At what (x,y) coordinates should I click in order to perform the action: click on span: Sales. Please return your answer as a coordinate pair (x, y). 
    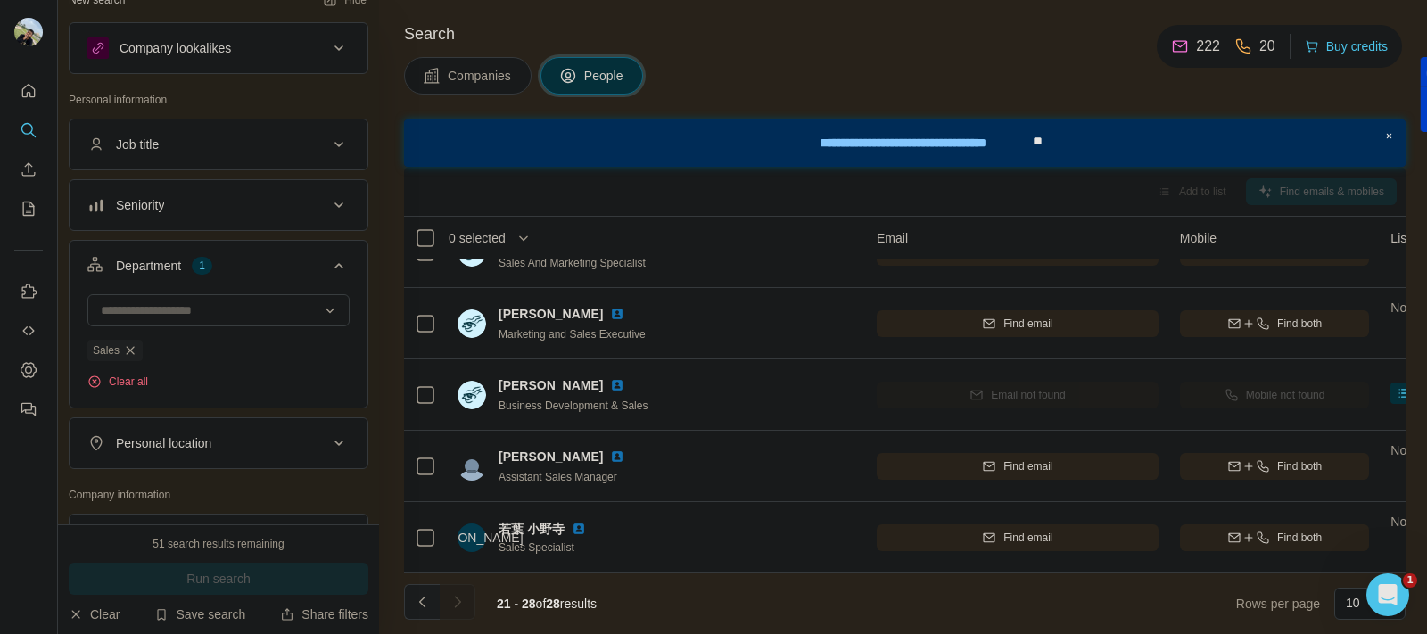
    Looking at the image, I should click on (106, 351).